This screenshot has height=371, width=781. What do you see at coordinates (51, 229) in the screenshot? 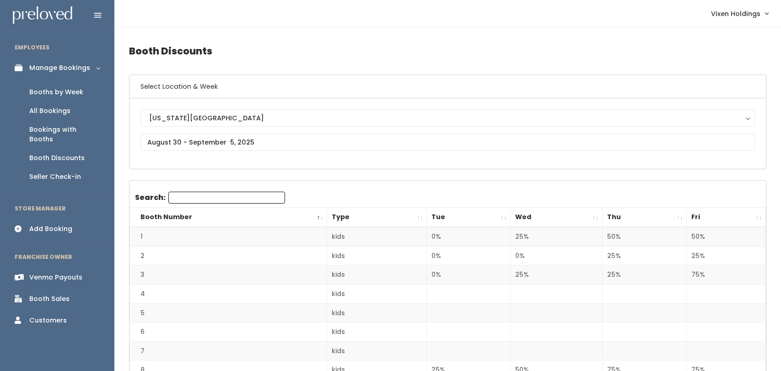
I see `div: Add Booking` at bounding box center [51, 229].